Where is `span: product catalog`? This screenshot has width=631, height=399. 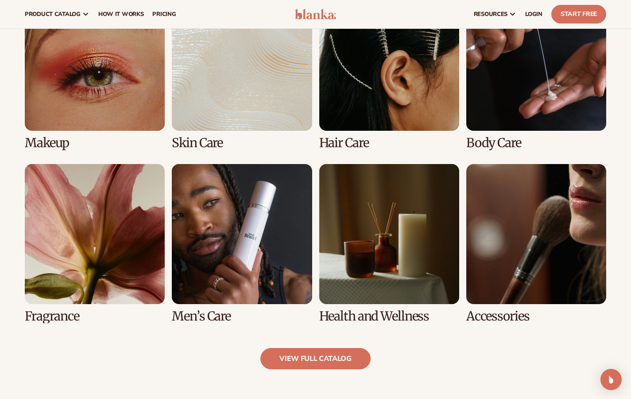
span: product catalog is located at coordinates (53, 14).